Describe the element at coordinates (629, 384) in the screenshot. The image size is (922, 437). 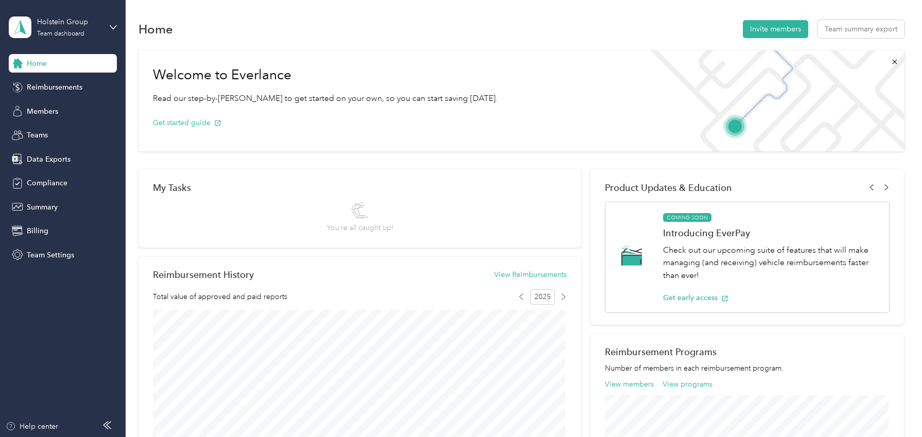
I see `button: View members` at that location.